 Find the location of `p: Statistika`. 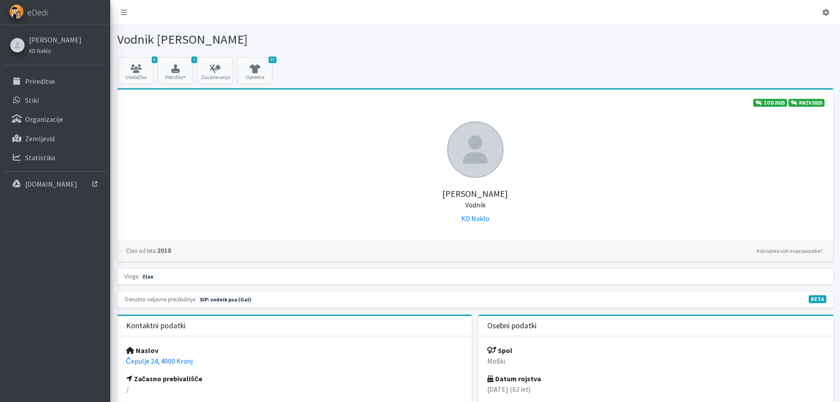

p: Statistika is located at coordinates (40, 157).